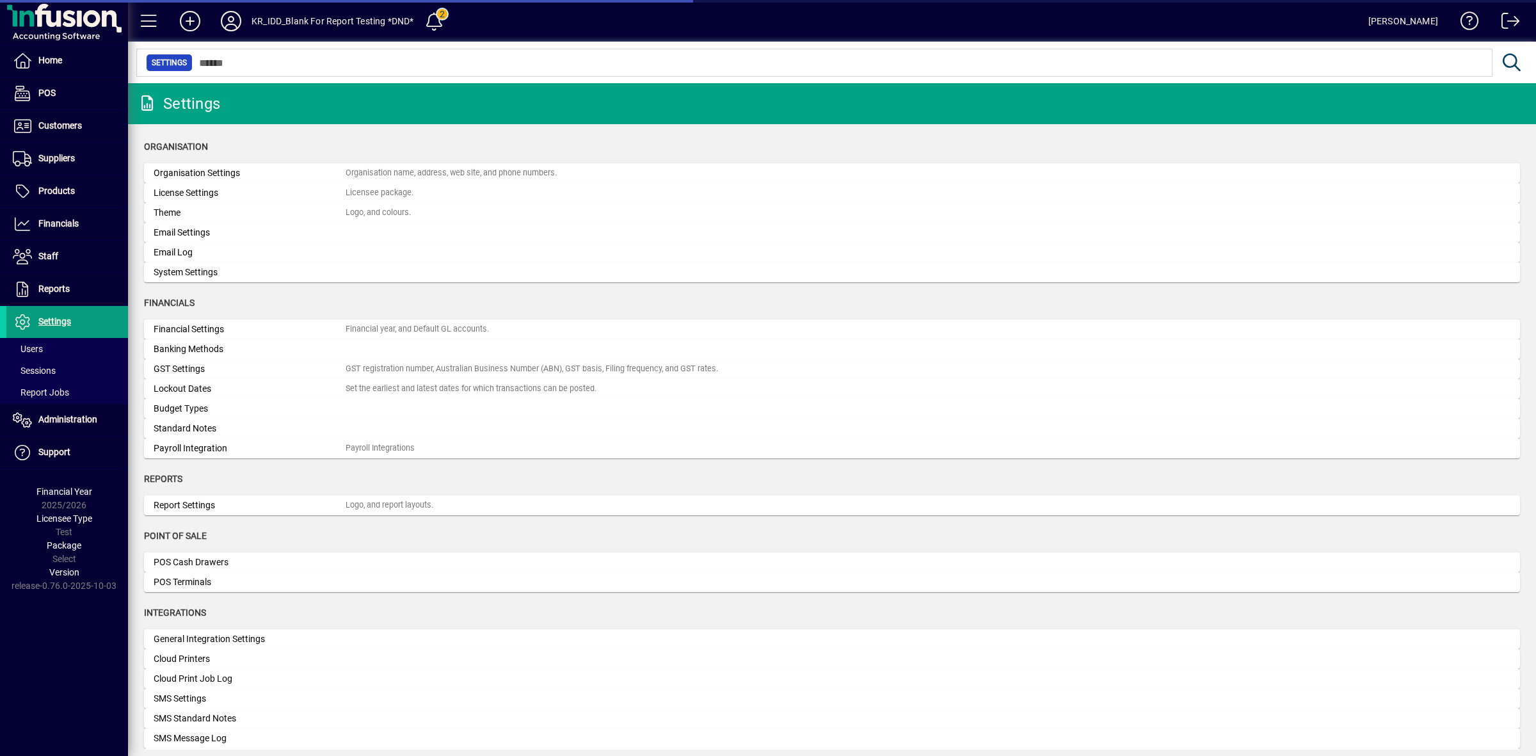 The width and height of the screenshot is (1536, 756). What do you see at coordinates (67, 159) in the screenshot?
I see `a: Suppliers` at bounding box center [67, 159].